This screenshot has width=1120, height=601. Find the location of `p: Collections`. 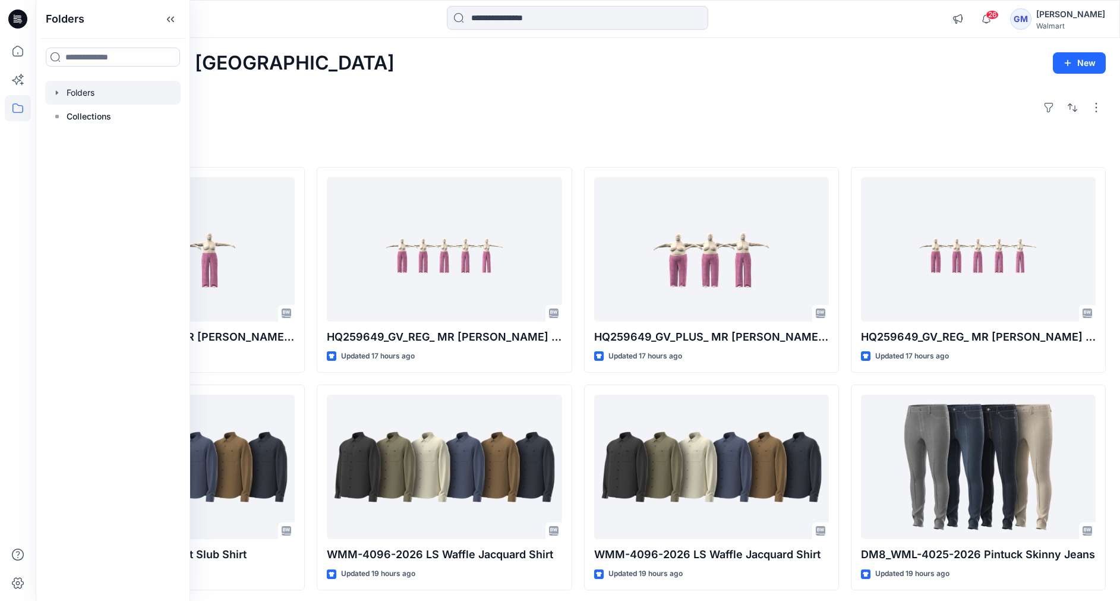

p: Collections is located at coordinates (89, 116).